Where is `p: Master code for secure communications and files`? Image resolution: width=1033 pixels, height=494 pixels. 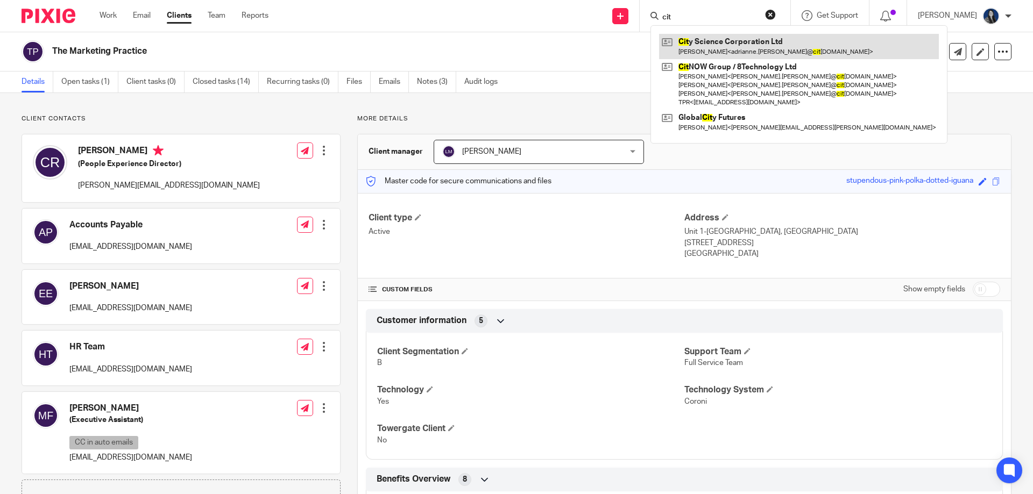 p: Master code for secure communications and files is located at coordinates (458, 181).